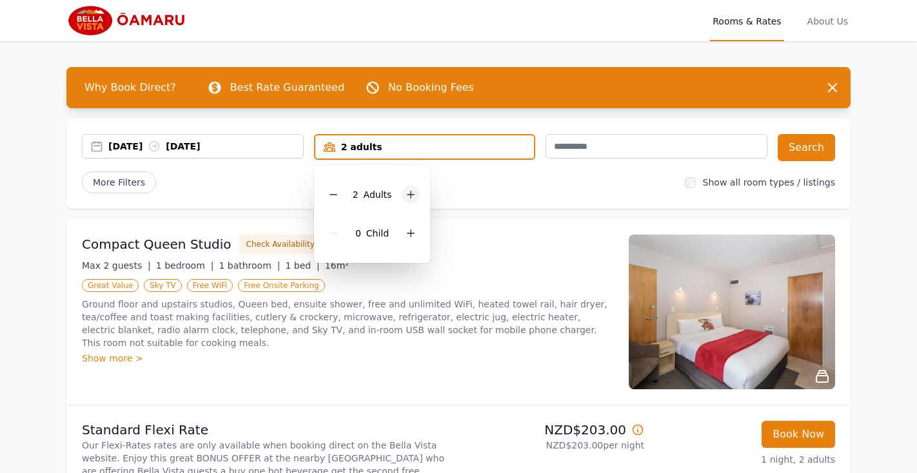 This screenshot has width=917, height=473. What do you see at coordinates (249, 266) in the screenshot?
I see `span: 1 bathroom |` at bounding box center [249, 266].